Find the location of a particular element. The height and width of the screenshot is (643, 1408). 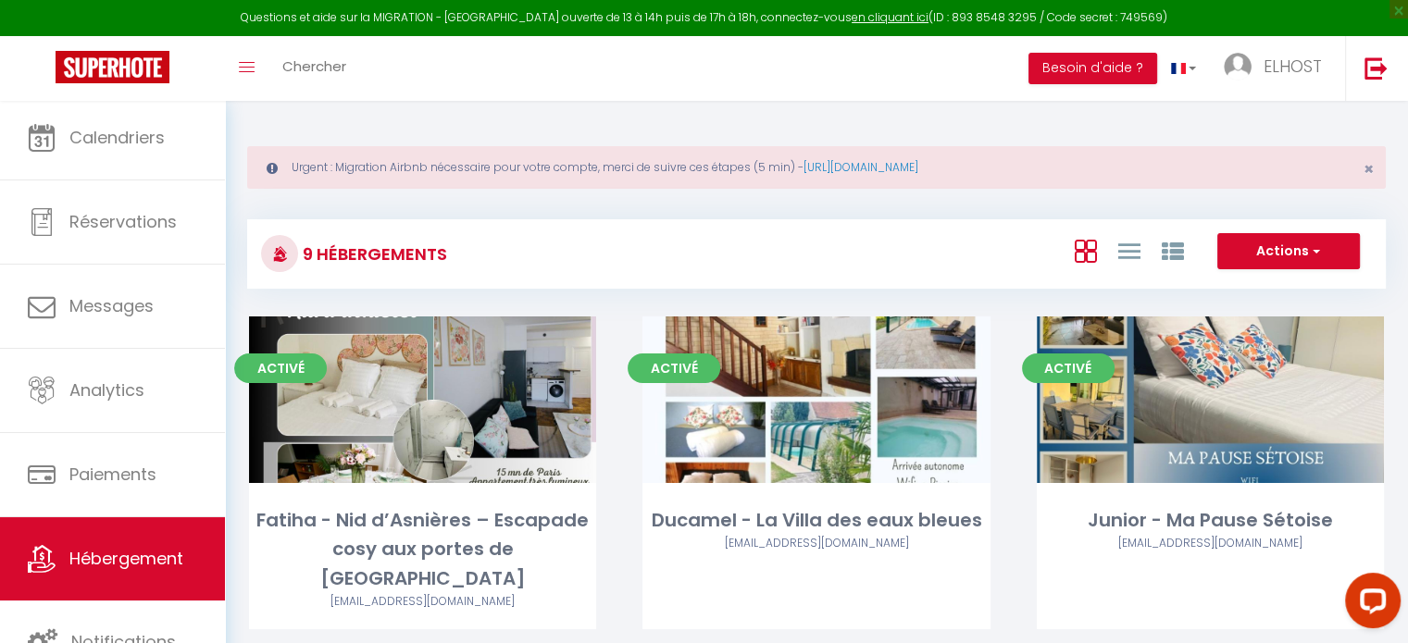

div: Urgent : Migration Airbnb nécessaire pour votre compte, merci de suivre ces étapes (5 min) - is located at coordinates (817, 168).